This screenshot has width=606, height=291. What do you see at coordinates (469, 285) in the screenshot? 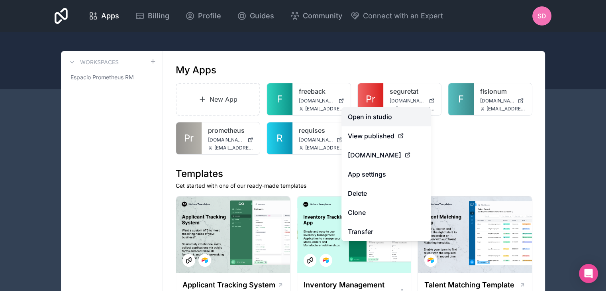
I see `h1: Talent Matching Template` at bounding box center [469, 285].